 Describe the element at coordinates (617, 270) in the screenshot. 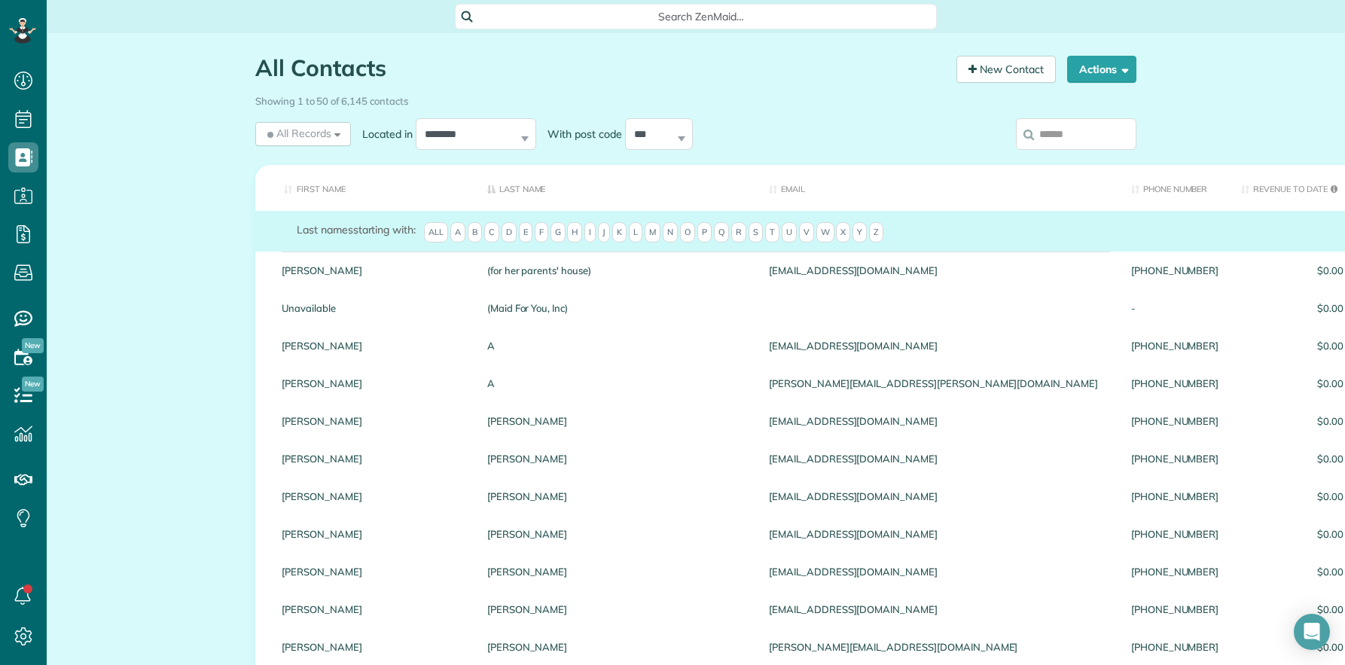

I see `a: (for her parents' house)` at that location.